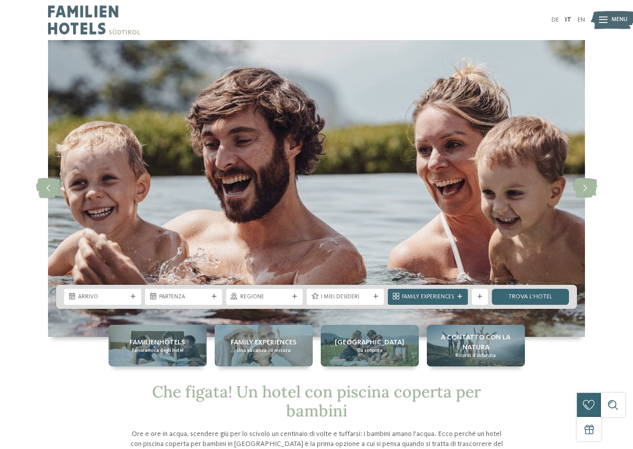 The height and width of the screenshot is (449, 633). Describe the element at coordinates (428, 297) in the screenshot. I see `span: Family Experiences` at that location.